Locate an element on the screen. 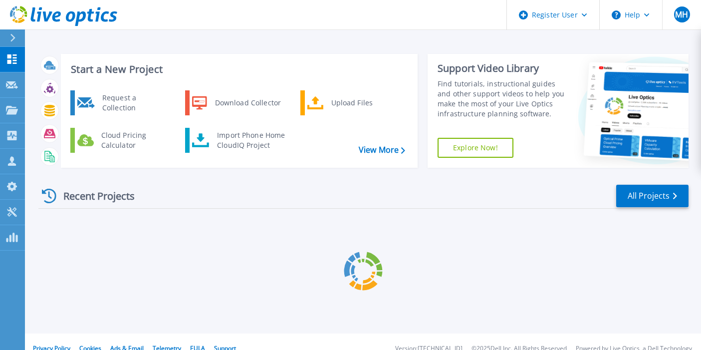 The height and width of the screenshot is (350, 701). a: View More is located at coordinates (381, 150).